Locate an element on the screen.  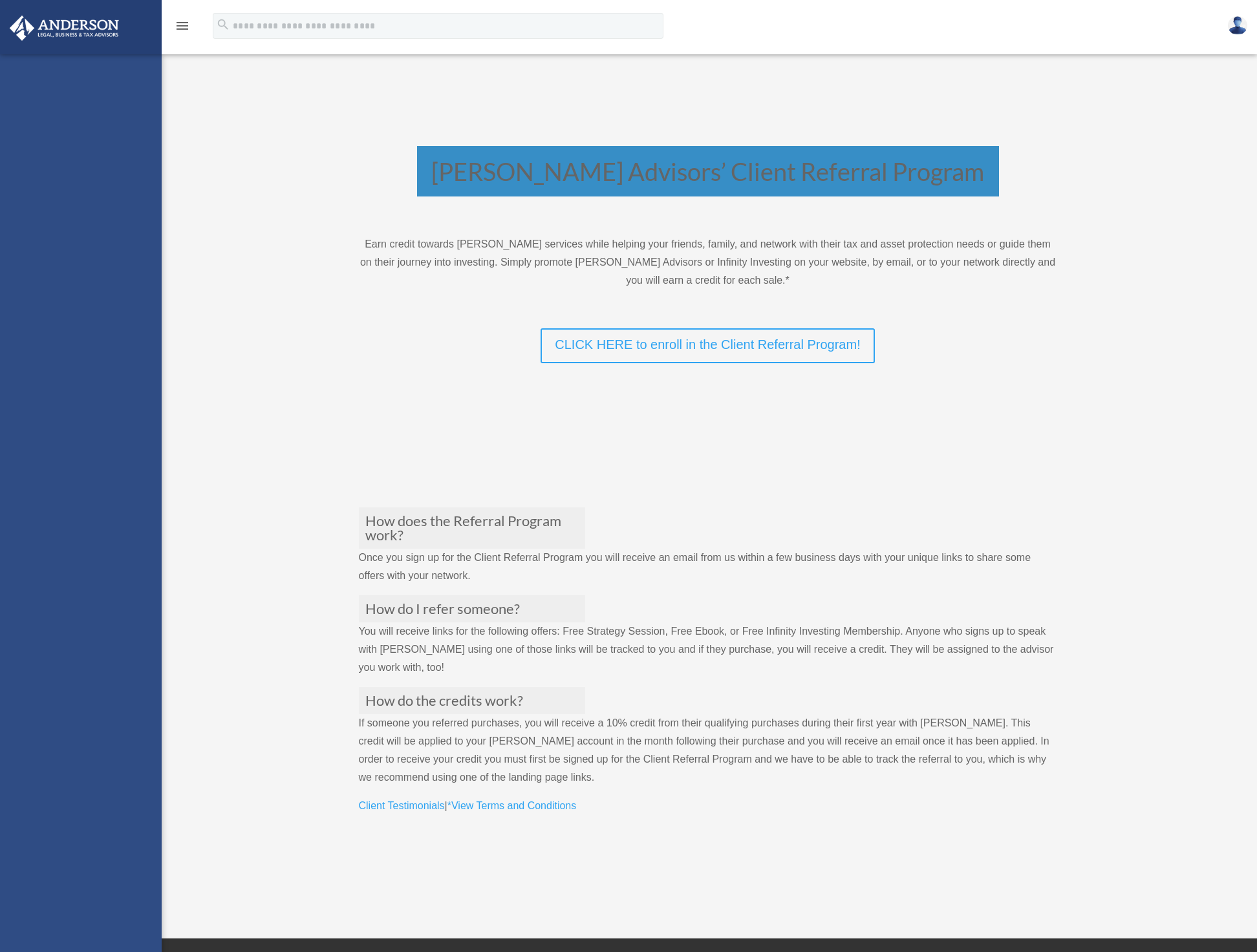
a: *View Terms and Conditions is located at coordinates (512, 808).